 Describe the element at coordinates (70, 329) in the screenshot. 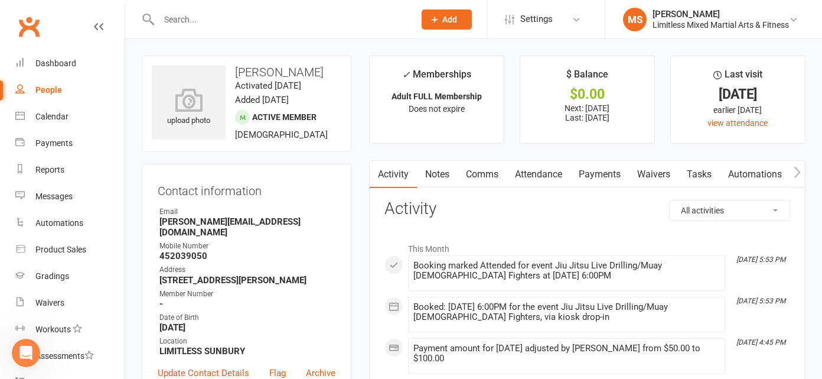

I see `a: Workouts` at that location.